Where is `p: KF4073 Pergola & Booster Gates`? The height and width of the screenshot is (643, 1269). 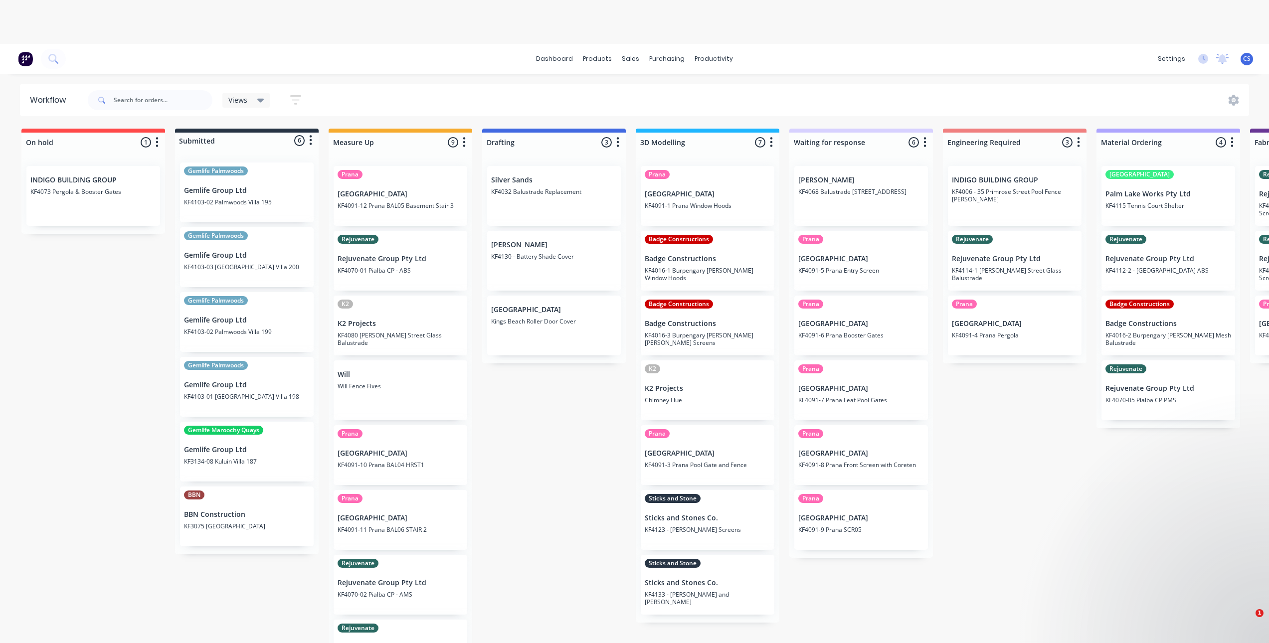
p: KF4073 Pergola & Booster Gates is located at coordinates (93, 191).